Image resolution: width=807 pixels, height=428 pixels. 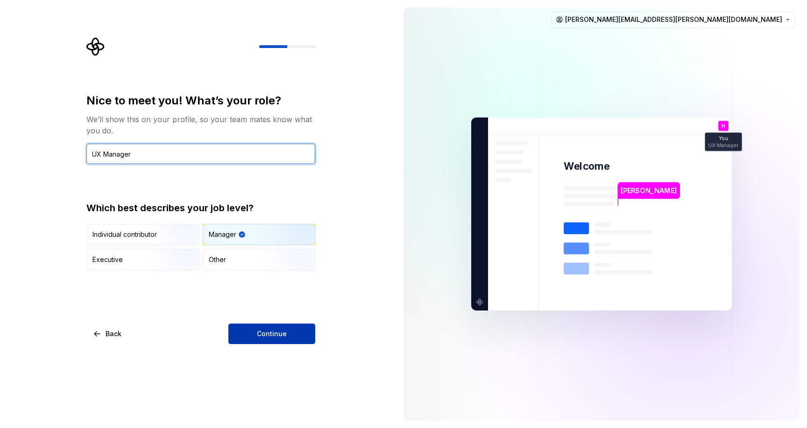 What do you see at coordinates (96, 47) in the screenshot?
I see `svg: Supernova Logo` at bounding box center [96, 47].